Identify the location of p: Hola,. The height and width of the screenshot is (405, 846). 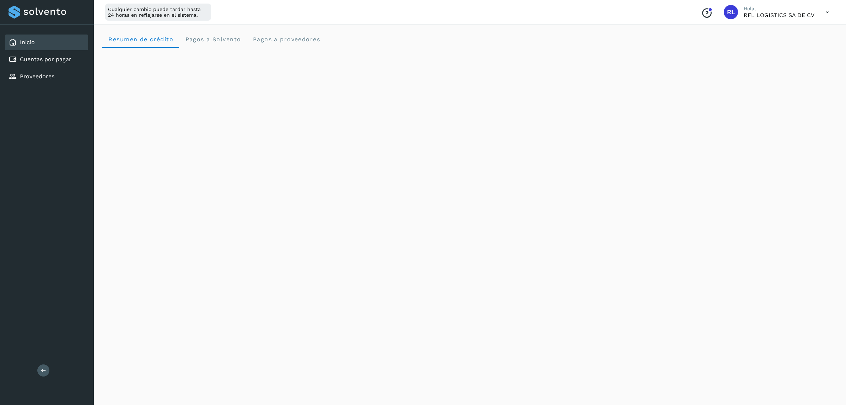
(779, 9).